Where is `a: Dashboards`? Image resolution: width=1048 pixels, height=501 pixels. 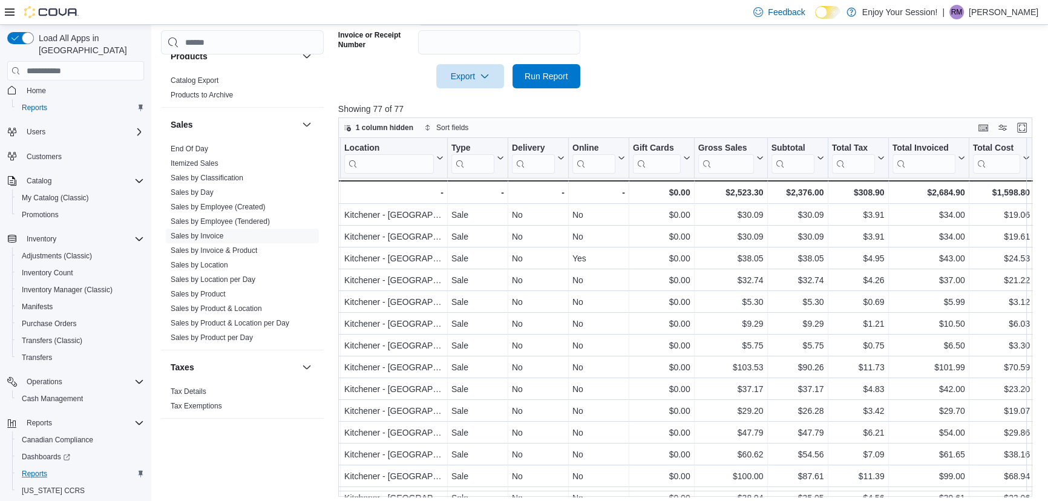
a: Dashboards is located at coordinates (46, 457).